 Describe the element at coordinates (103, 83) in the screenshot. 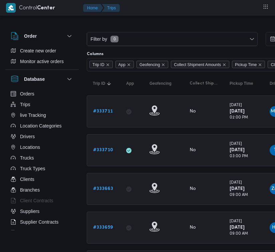

I see `button: Trip IDSorted in descending order` at that location.